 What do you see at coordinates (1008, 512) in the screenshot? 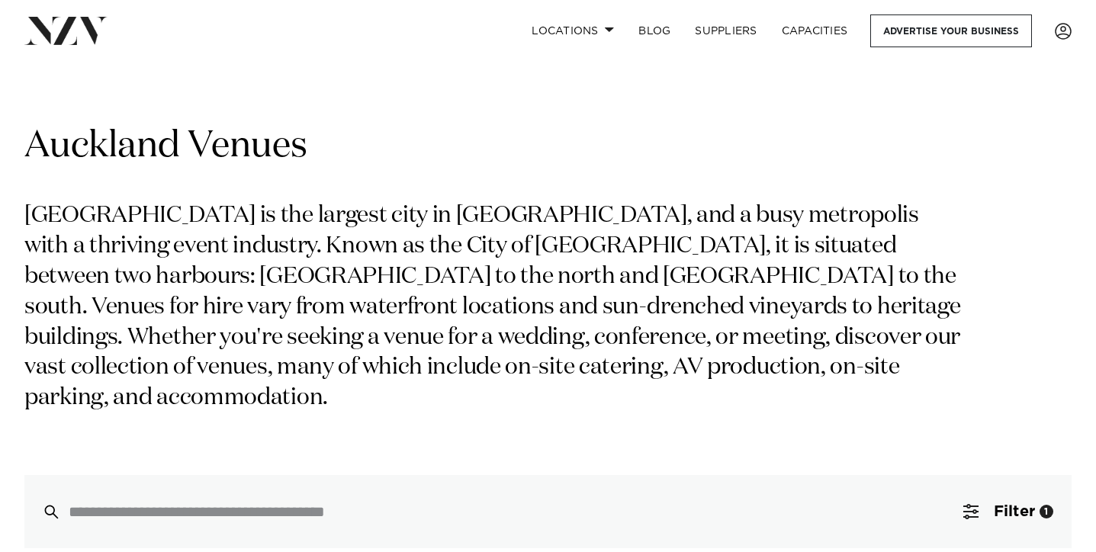
I see `button: Filter1` at bounding box center [1008, 512].